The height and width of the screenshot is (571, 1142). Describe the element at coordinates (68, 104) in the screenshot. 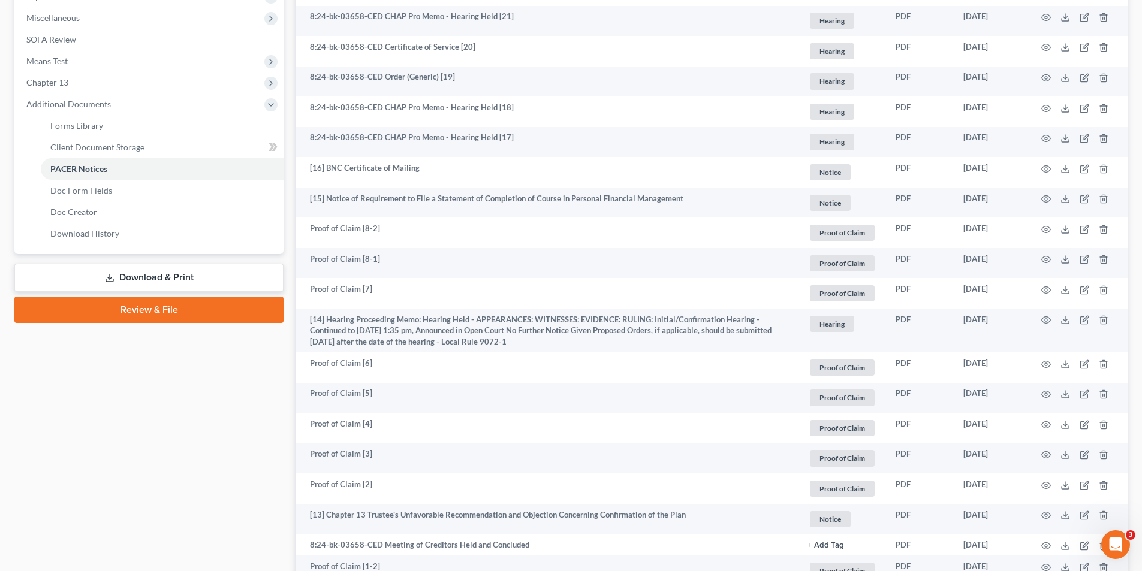

I see `span: Additional Documents` at that location.